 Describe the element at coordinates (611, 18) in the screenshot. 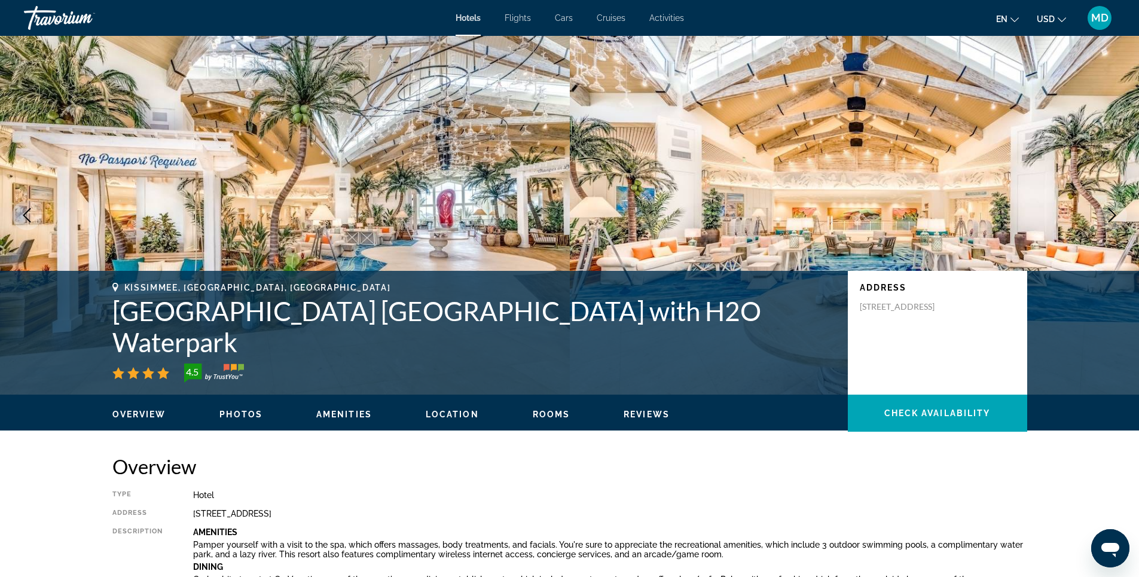

I see `a: Cruises` at that location.